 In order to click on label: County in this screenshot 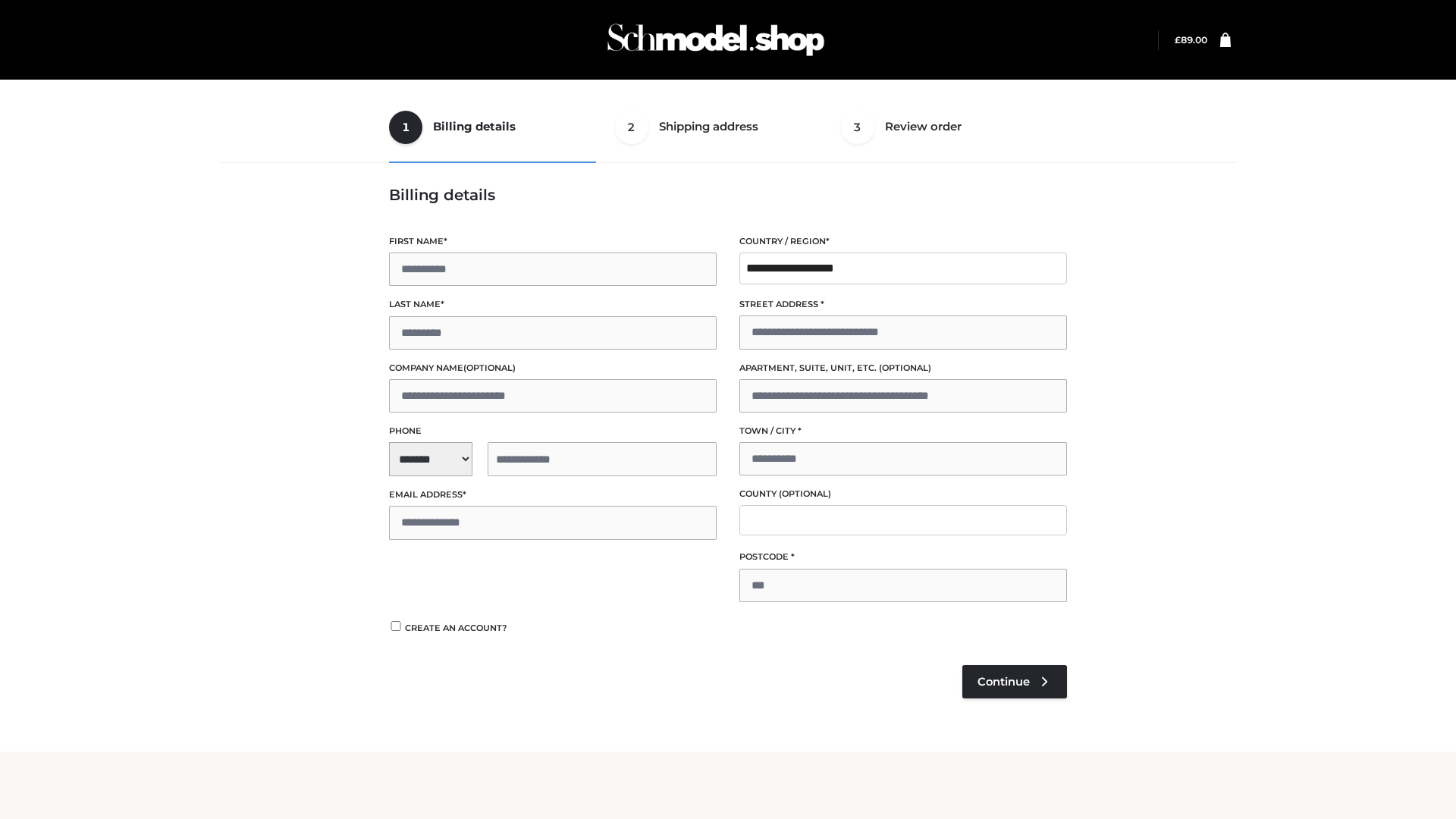, I will do `click(903, 494)`.